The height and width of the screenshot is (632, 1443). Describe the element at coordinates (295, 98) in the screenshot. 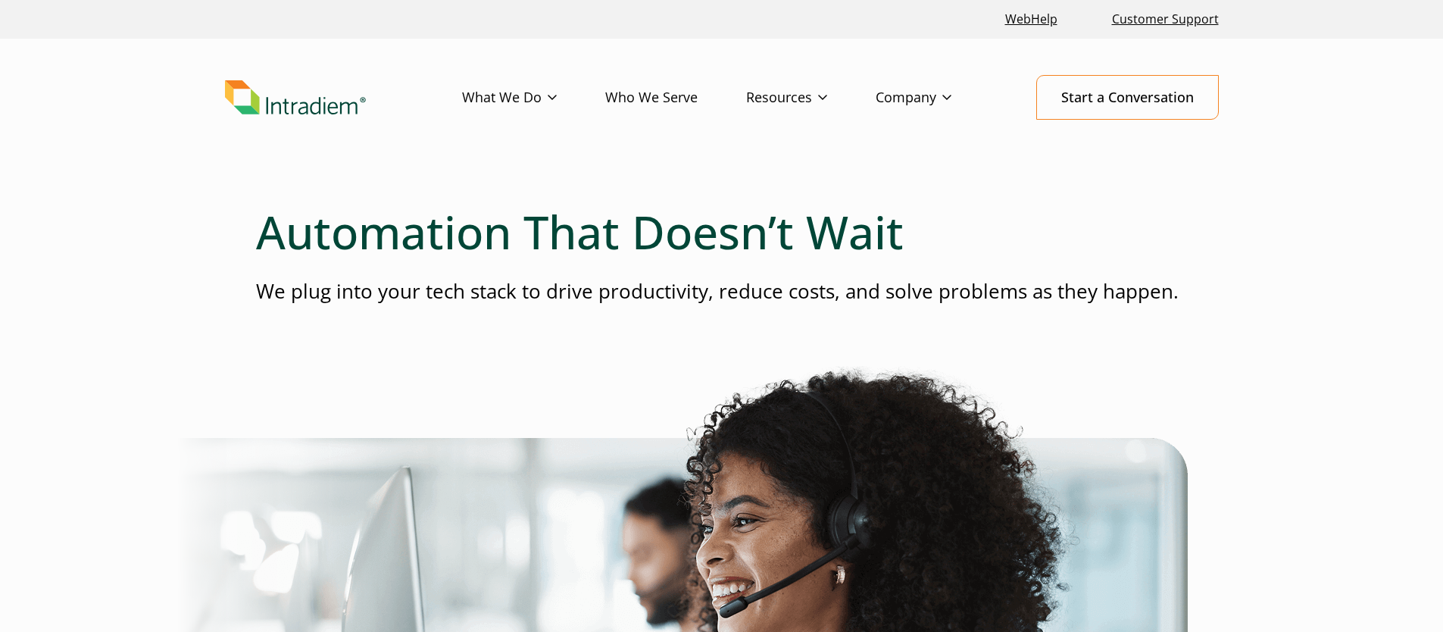

I see `img: Intradiem` at that location.